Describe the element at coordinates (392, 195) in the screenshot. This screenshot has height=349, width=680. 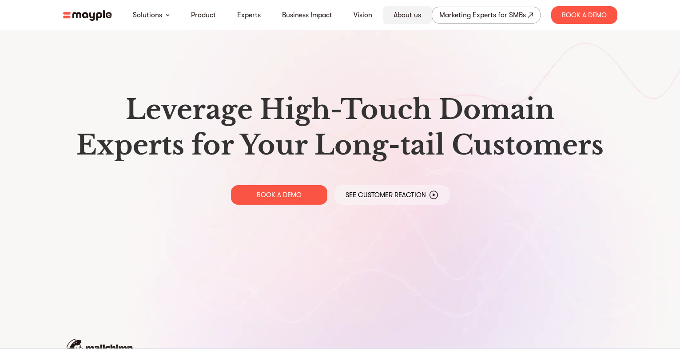
I see `a: See Customer Reaction` at that location.